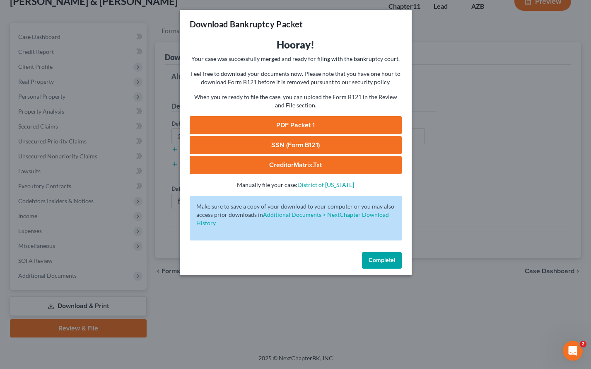 This screenshot has height=369, width=591. Describe the element at coordinates (296, 185) in the screenshot. I see `p: Manually file your case:` at that location.